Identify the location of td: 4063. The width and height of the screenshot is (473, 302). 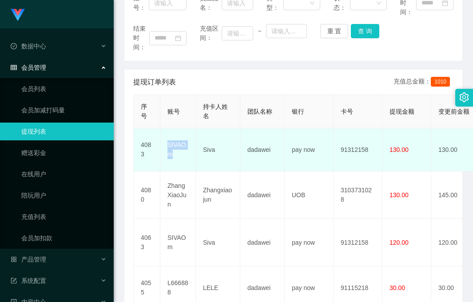
(147, 242).